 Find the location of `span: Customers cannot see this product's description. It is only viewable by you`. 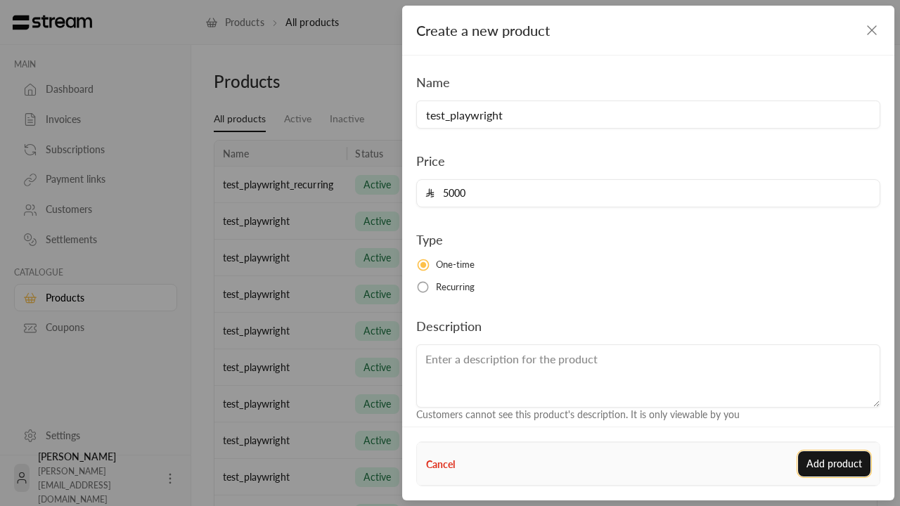

span: Customers cannot see this product's description. It is only viewable by you is located at coordinates (578, 414).